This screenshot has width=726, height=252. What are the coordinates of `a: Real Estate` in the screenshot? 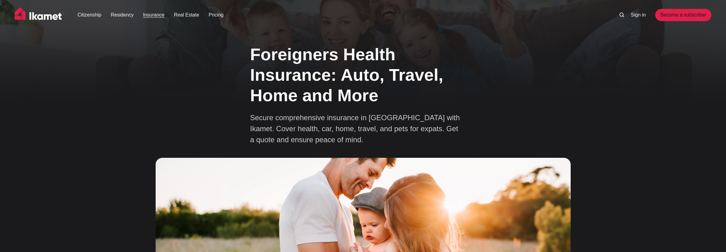 It's located at (187, 15).